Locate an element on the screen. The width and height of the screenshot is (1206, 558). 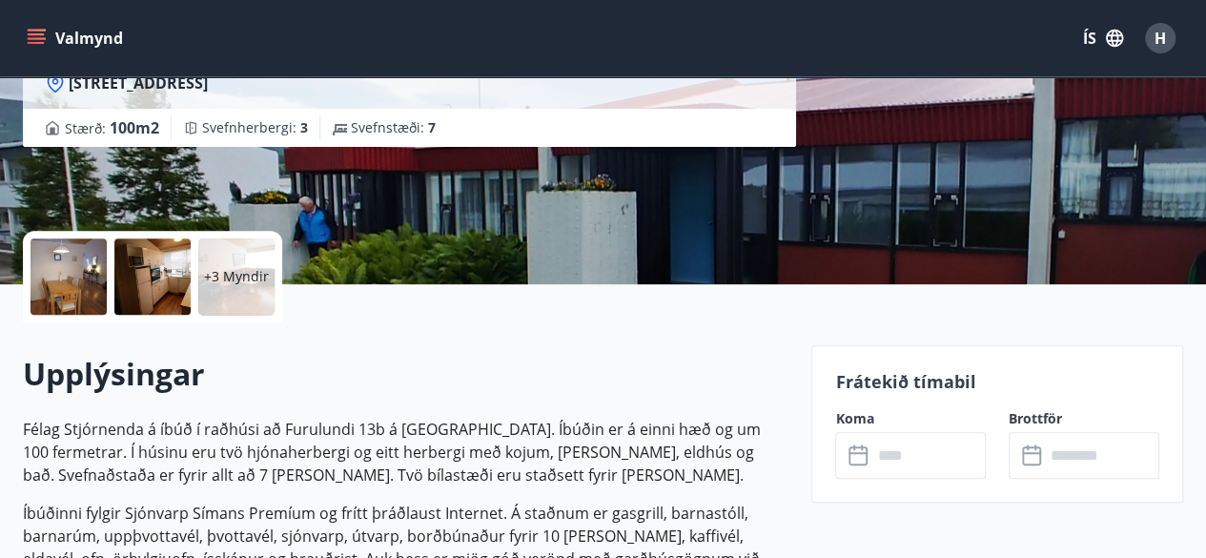
button: H is located at coordinates (1160, 38).